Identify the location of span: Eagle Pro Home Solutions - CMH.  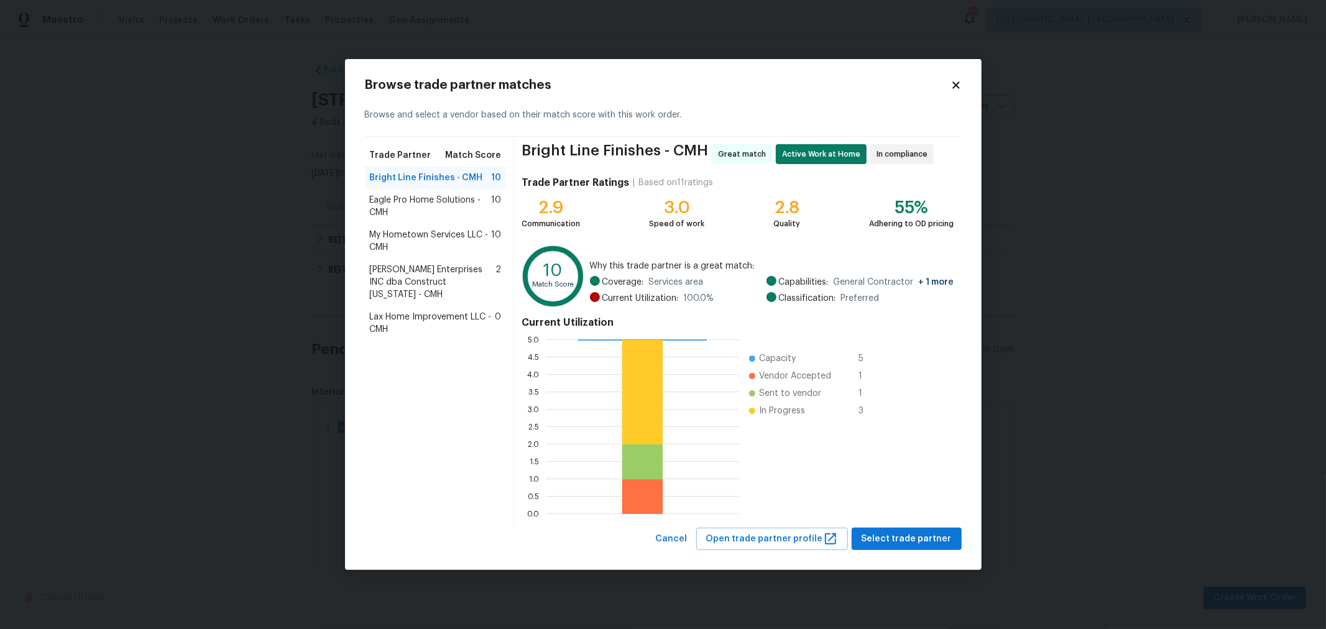
(431, 206).